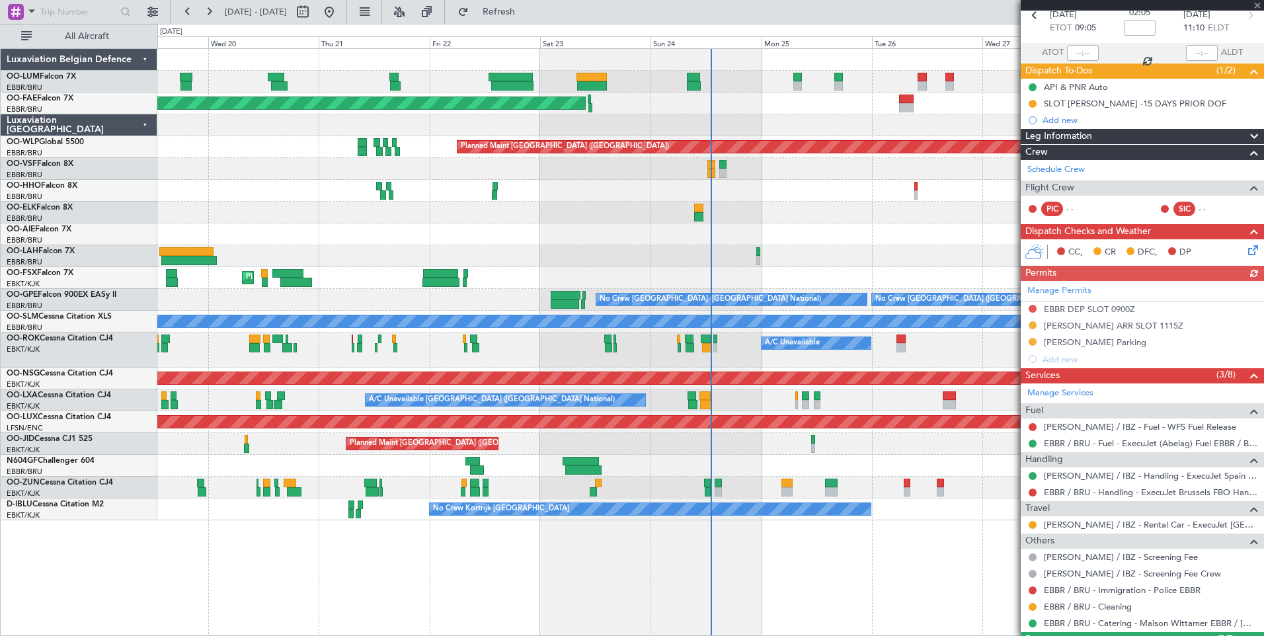 The height and width of the screenshot is (636, 1264). I want to click on a: OO-ROKCessna Citation CJ4, so click(60, 339).